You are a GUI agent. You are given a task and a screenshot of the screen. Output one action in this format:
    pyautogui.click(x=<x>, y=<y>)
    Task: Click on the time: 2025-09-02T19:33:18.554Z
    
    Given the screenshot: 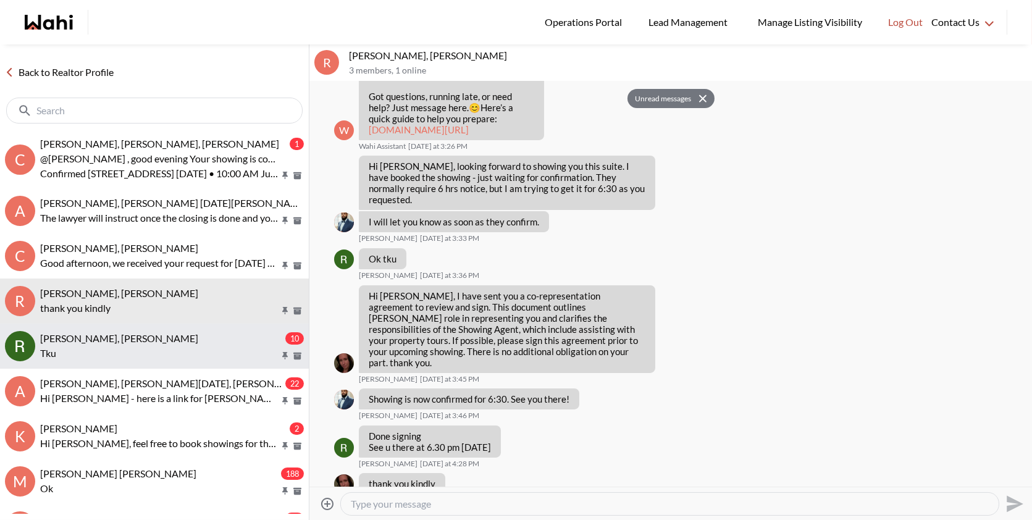 What is the action you would take?
    pyautogui.click(x=450, y=238)
    